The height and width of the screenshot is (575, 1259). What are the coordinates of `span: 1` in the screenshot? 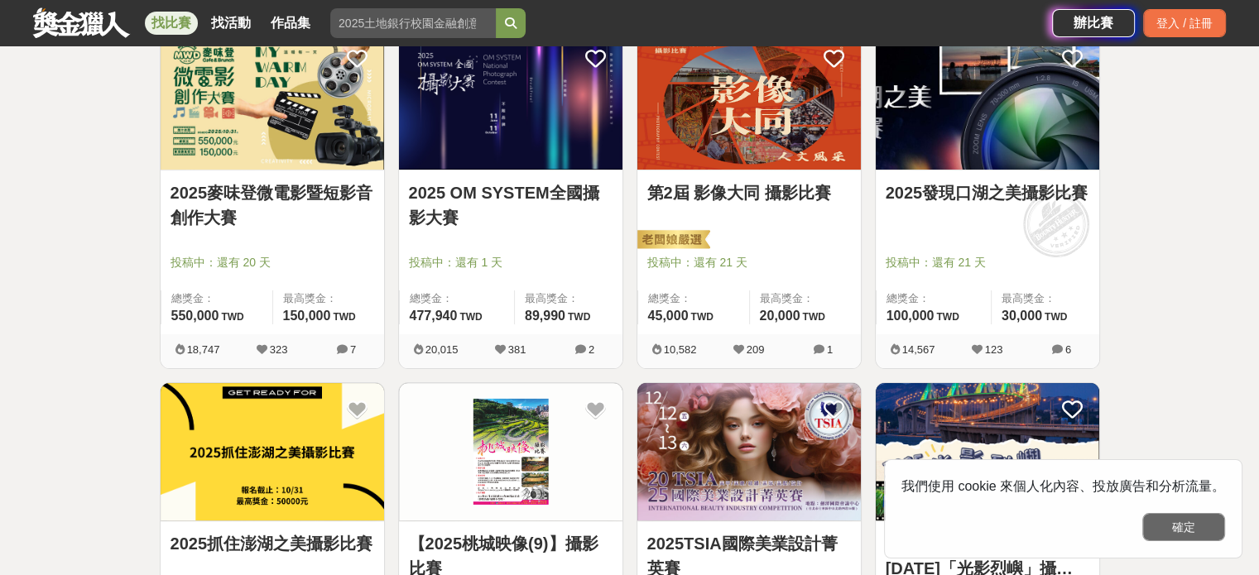 It's located at (829, 349).